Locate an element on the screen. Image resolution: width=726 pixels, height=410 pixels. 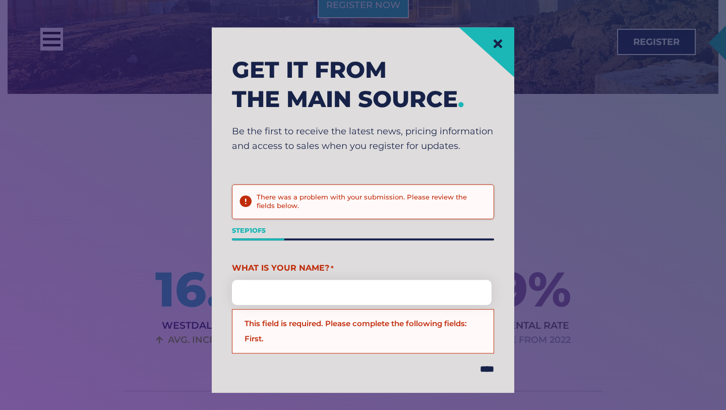
h2: Get it from the main source is located at coordinates (363, 84).